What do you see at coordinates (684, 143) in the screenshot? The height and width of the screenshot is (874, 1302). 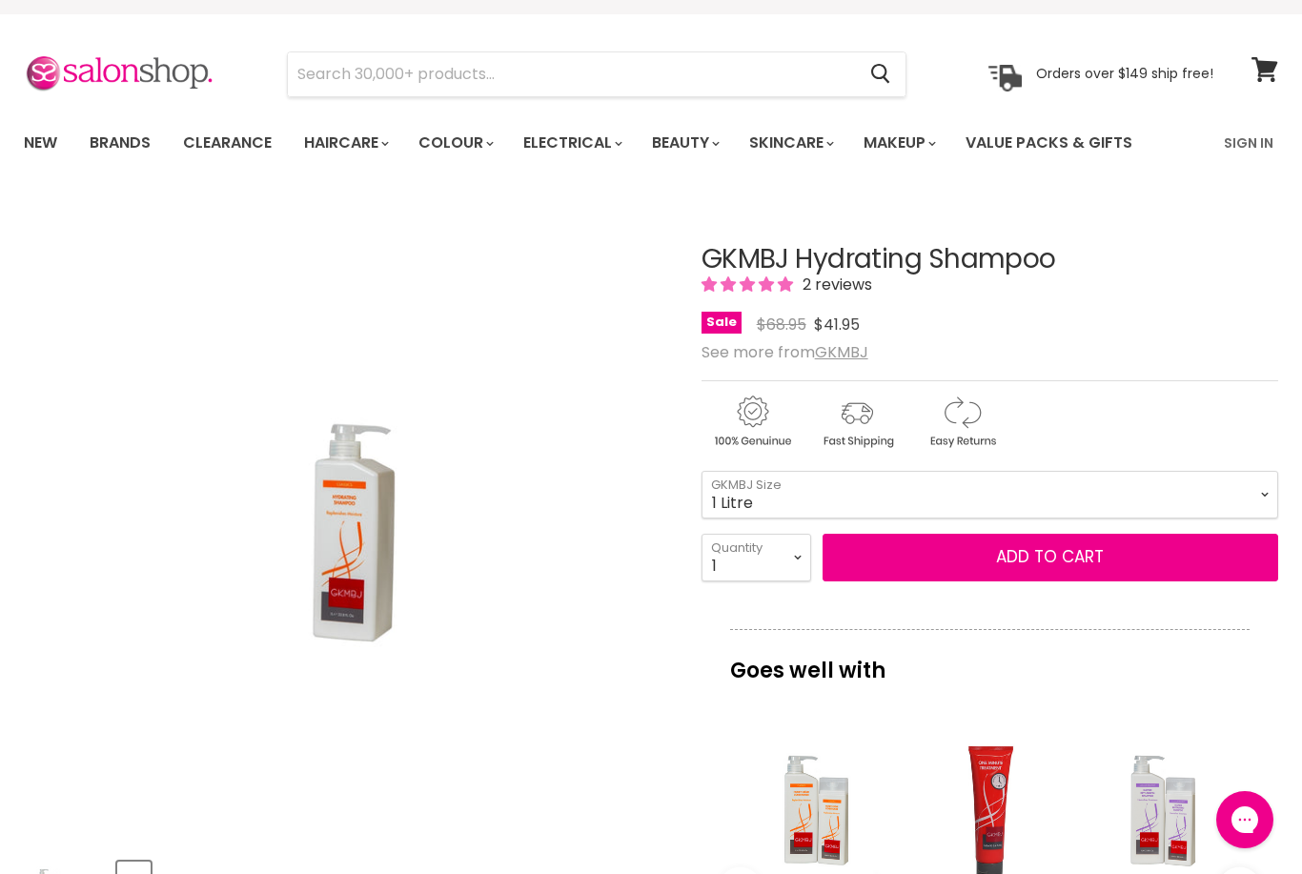 I see `a: Beauty` at bounding box center [684, 143].